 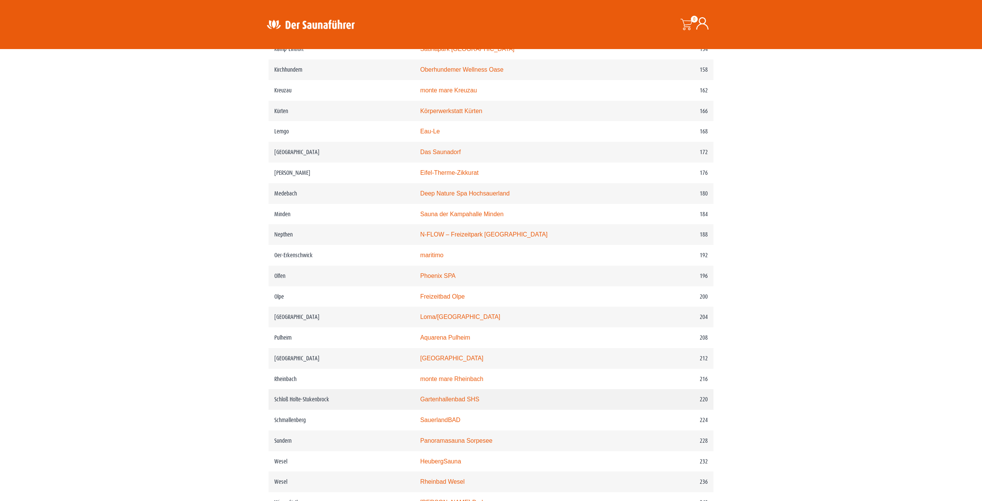 What do you see at coordinates (341, 338) in the screenshot?
I see `td: Pulheim` at bounding box center [341, 338].